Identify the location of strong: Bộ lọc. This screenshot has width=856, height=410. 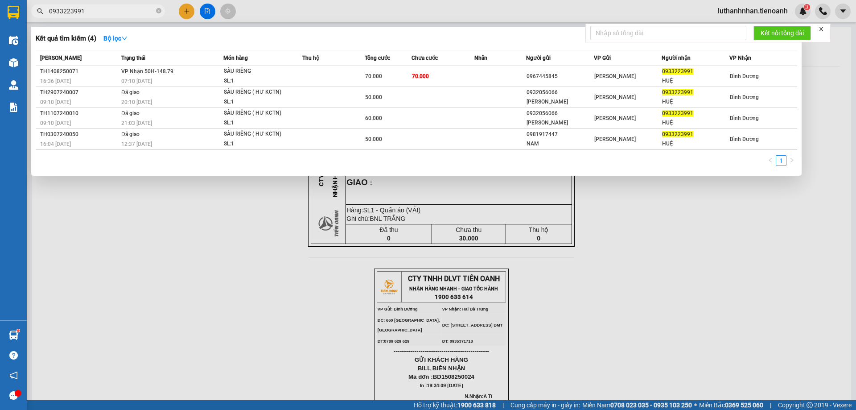
(116, 38).